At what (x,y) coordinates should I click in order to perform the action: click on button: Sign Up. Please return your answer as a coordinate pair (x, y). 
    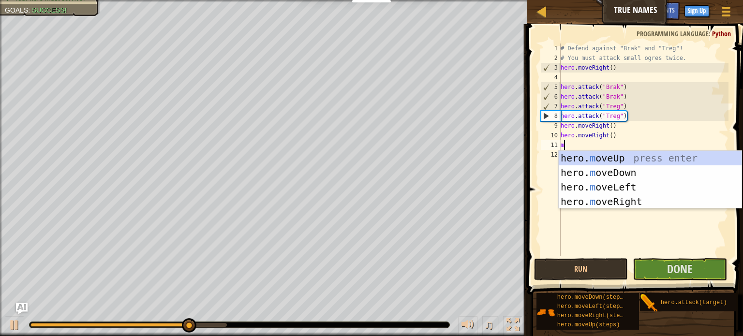
    Looking at the image, I should click on (697, 11).